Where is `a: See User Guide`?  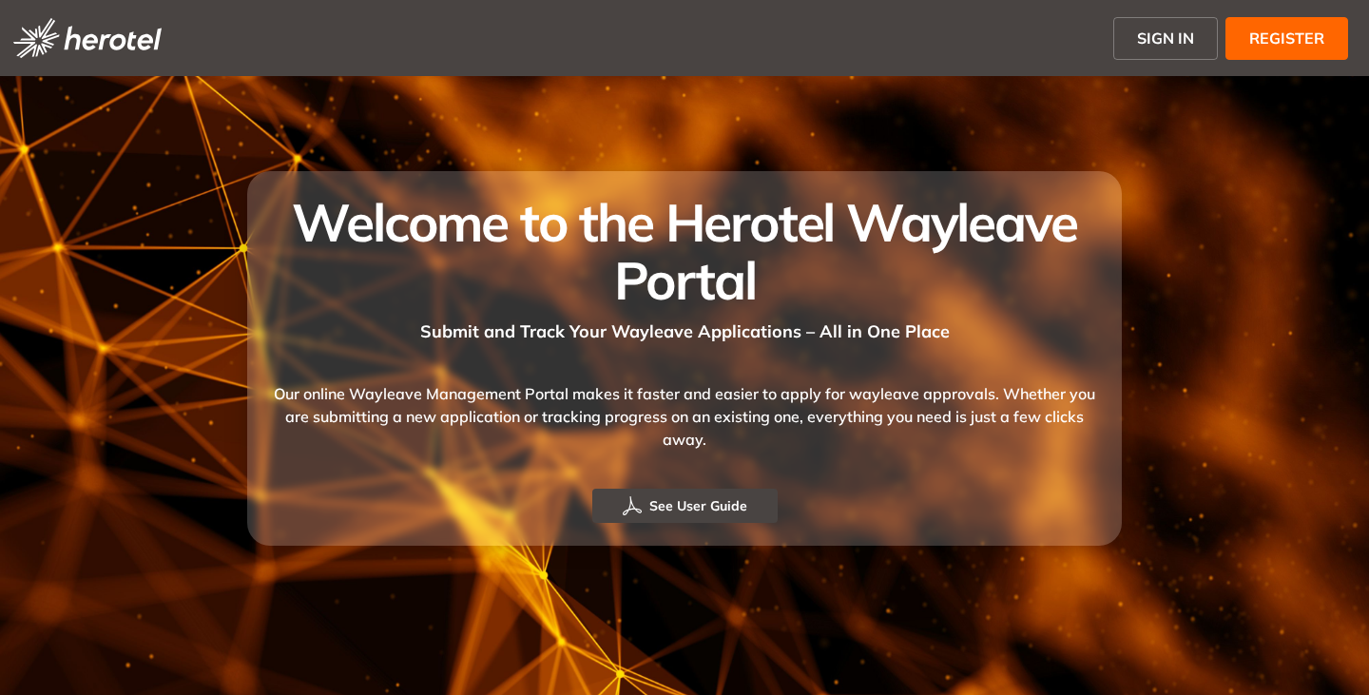
a: See User Guide is located at coordinates (684, 506).